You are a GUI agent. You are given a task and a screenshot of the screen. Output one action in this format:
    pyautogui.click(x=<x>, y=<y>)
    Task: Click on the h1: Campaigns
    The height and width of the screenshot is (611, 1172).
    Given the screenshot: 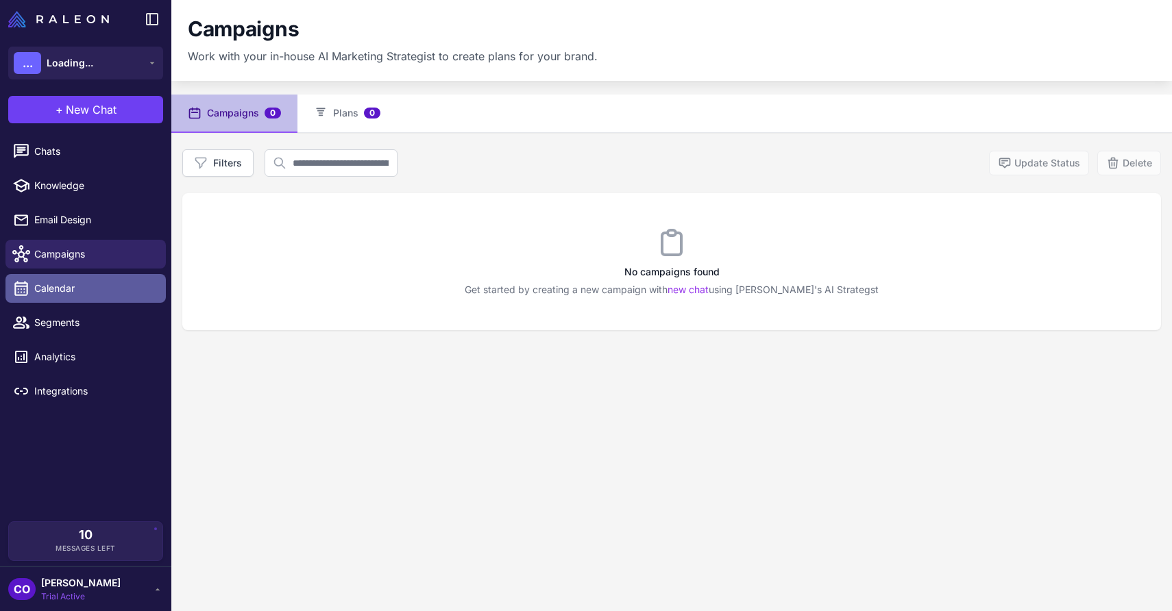 What is the action you would take?
    pyautogui.click(x=243, y=29)
    